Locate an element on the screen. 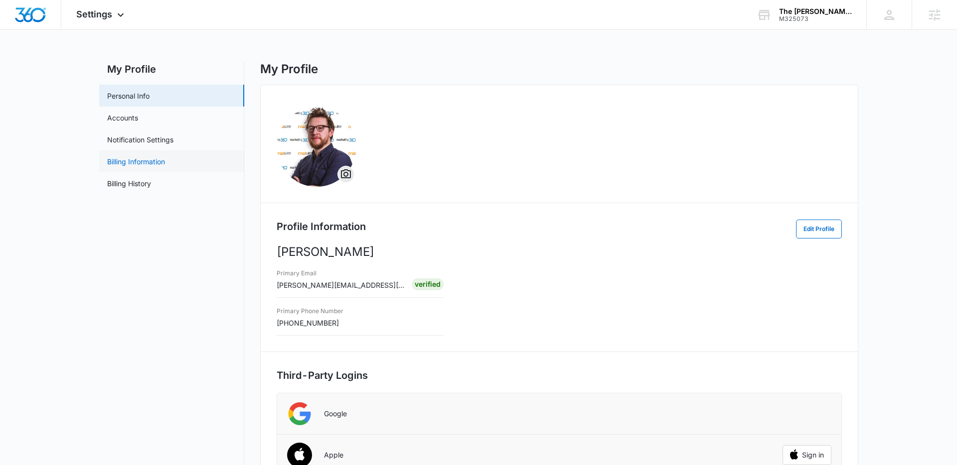 The image size is (957, 465). h3: Primary Email is located at coordinates (340, 274).